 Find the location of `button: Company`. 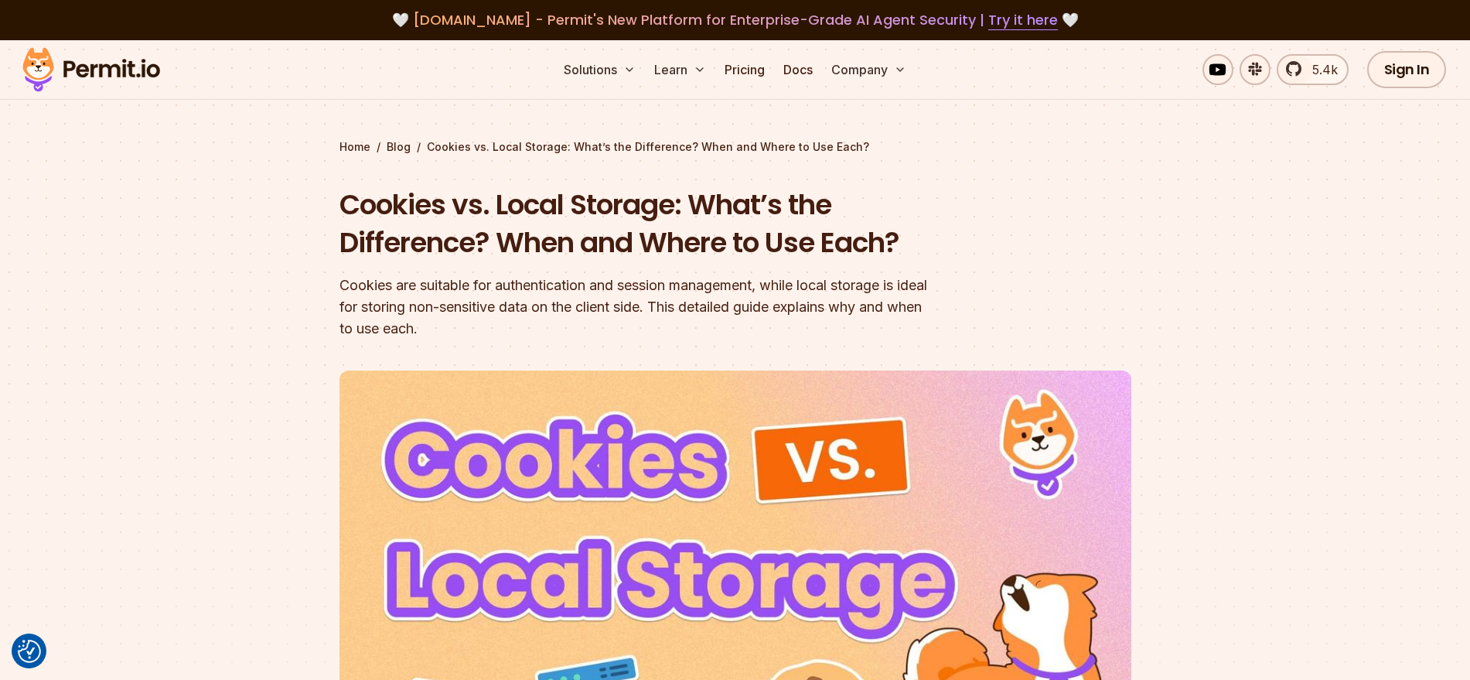

button: Company is located at coordinates (869, 70).